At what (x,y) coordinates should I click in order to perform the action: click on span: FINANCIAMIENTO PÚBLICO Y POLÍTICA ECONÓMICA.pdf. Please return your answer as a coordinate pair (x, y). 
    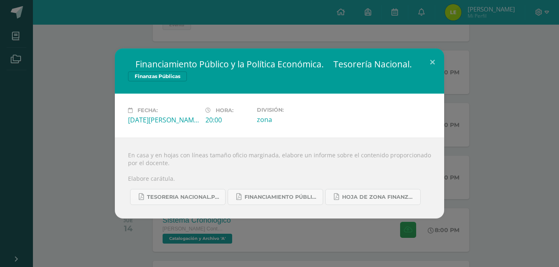
    Looking at the image, I should click on (281, 197).